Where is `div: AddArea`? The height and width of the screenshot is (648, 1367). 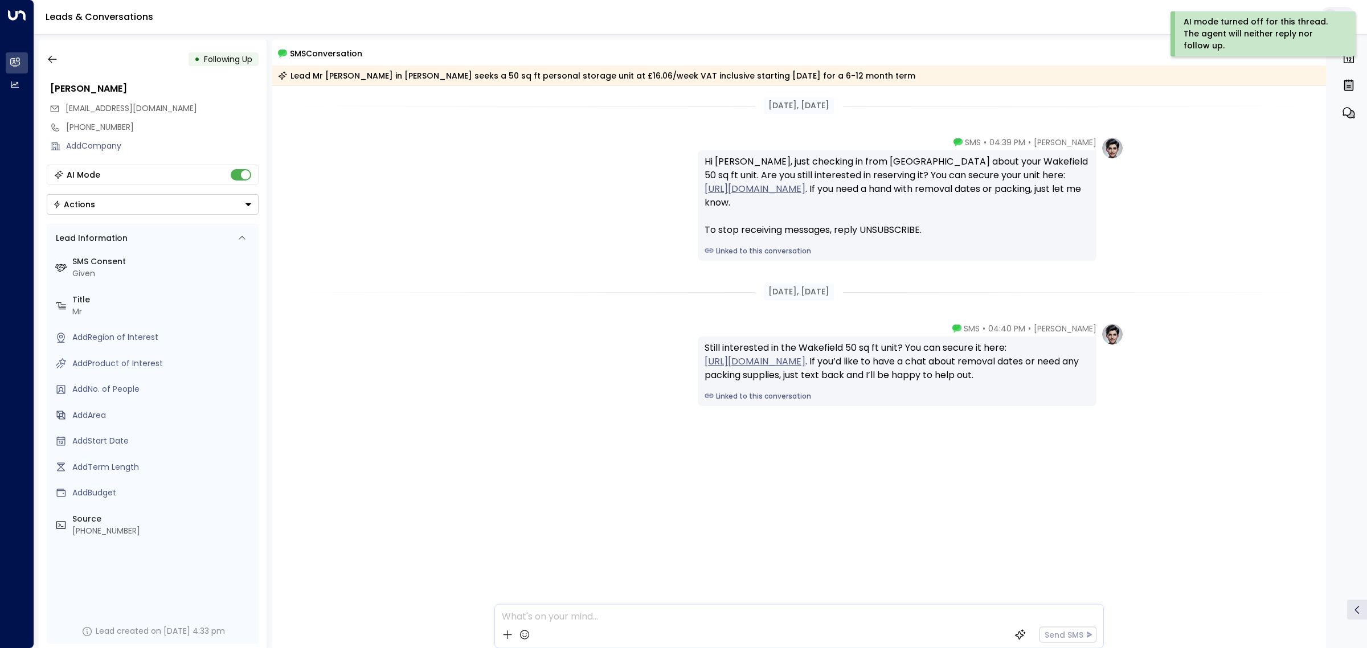 div: AddArea is located at coordinates (163, 415).